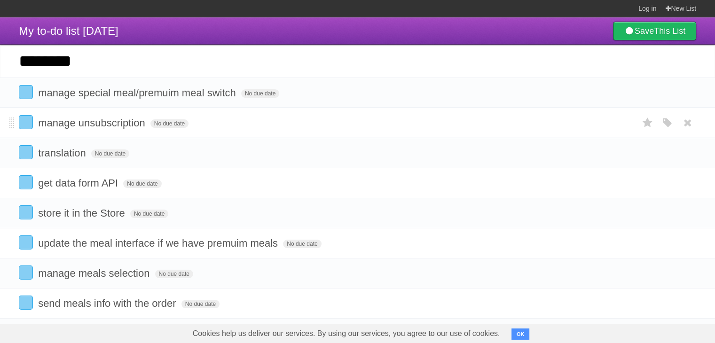  I want to click on button: OK, so click(521, 334).